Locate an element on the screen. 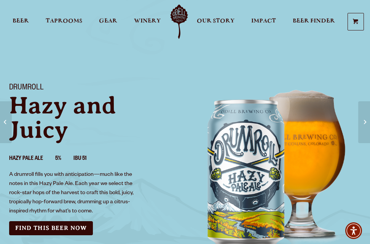 This screenshot has height=244, width=370. p: A drumroll fills you with anticipation—much like the notes in this Hazy Pale Ale. Each year we se... is located at coordinates (76, 194).